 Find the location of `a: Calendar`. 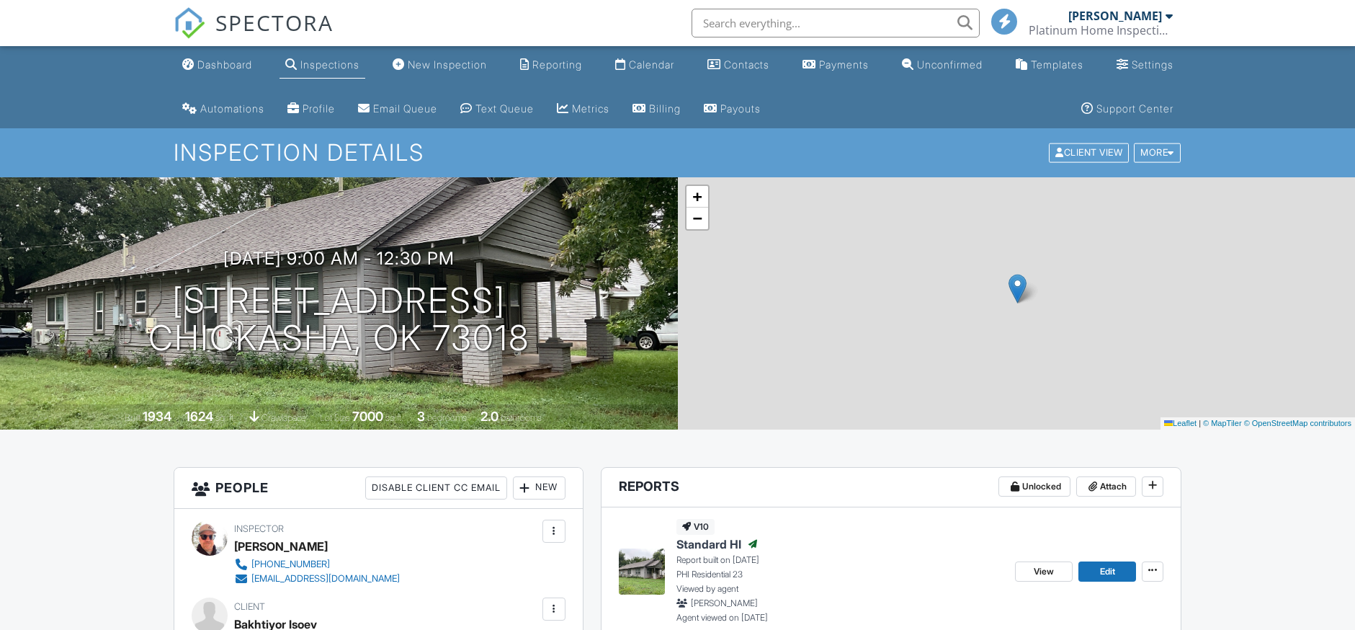

a: Calendar is located at coordinates (645, 65).